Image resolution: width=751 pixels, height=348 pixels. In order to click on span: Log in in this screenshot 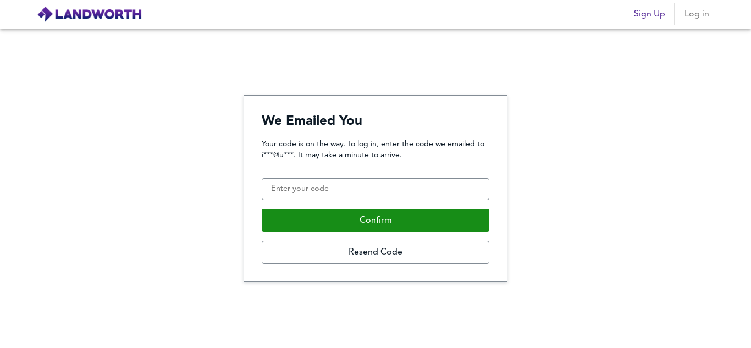, I will do `click(696, 14)`.